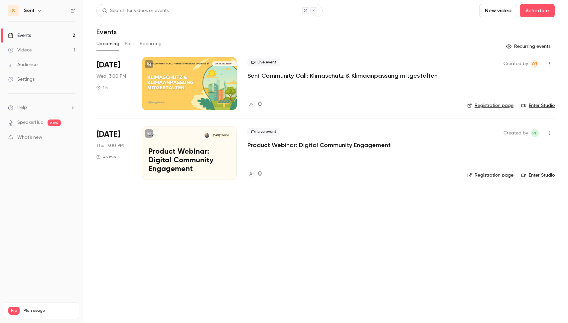  I want to click on span: PF, so click(535, 133).